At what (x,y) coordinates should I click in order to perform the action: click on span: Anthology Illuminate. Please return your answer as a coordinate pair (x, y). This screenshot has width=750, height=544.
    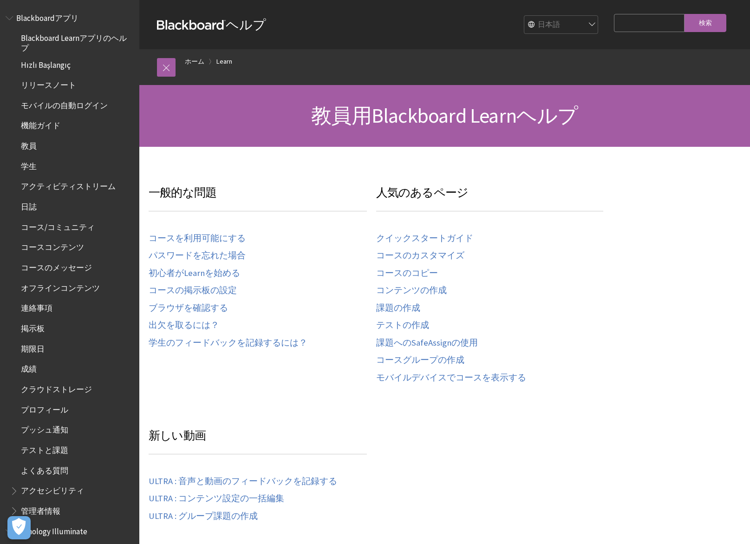
    Looking at the image, I should click on (52, 530).